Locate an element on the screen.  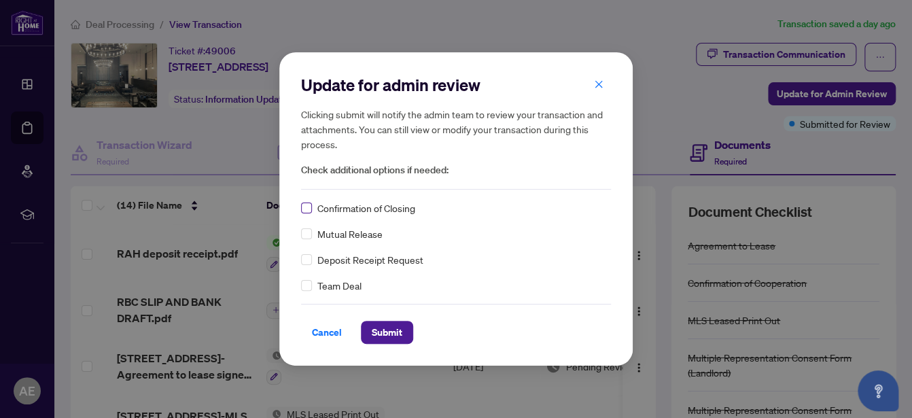
span: Cancel is located at coordinates (327, 332).